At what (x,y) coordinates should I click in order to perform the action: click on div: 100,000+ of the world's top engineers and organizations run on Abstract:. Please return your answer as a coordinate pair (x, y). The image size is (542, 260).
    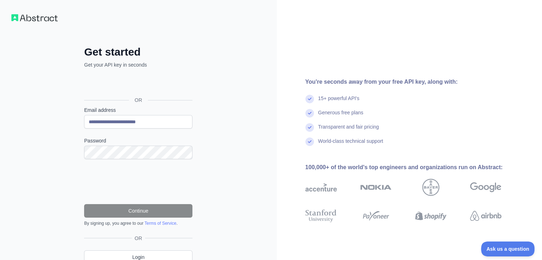
    Looking at the image, I should click on (415, 168).